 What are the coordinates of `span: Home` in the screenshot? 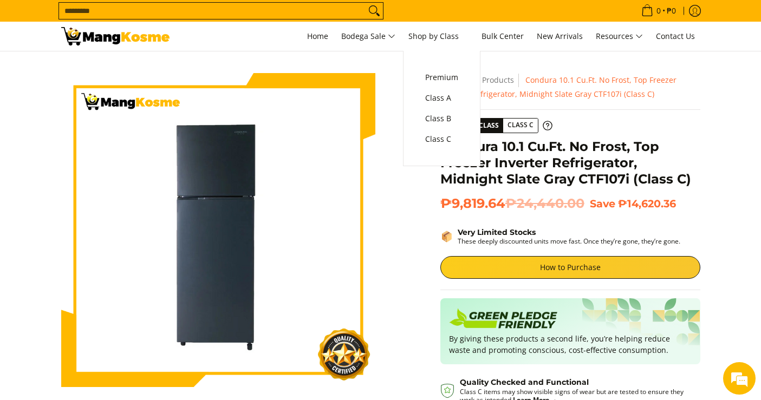 It's located at (318, 36).